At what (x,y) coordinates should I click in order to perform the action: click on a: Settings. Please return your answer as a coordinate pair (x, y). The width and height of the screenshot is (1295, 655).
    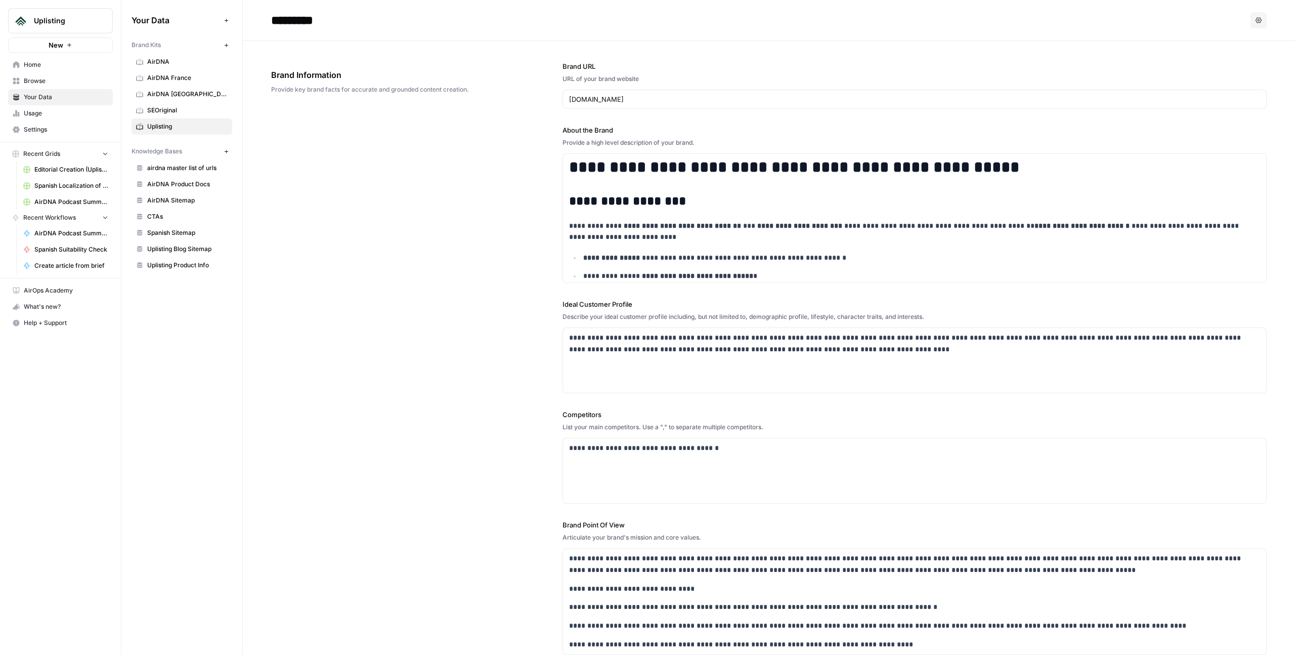
    Looking at the image, I should click on (60, 130).